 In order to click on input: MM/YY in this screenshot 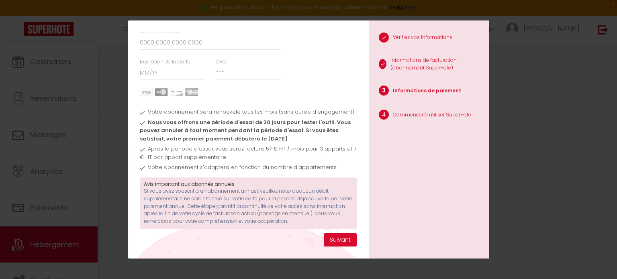, I will do `click(172, 73)`.